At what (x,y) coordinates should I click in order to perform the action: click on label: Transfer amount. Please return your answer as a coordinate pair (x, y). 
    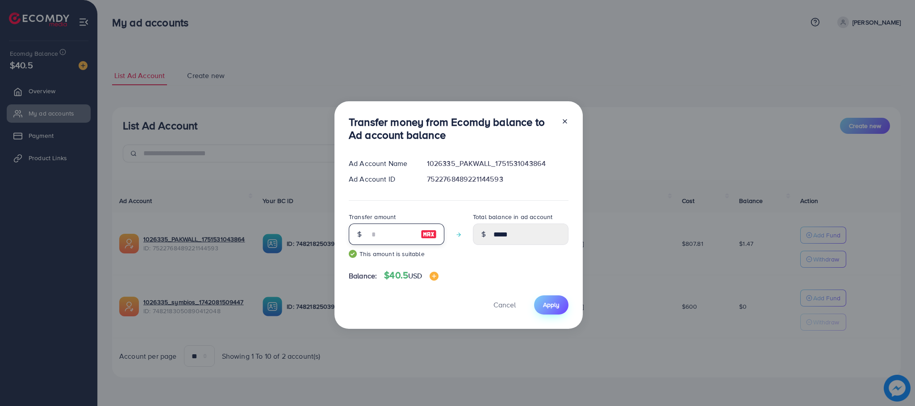
    Looking at the image, I should click on (372, 217).